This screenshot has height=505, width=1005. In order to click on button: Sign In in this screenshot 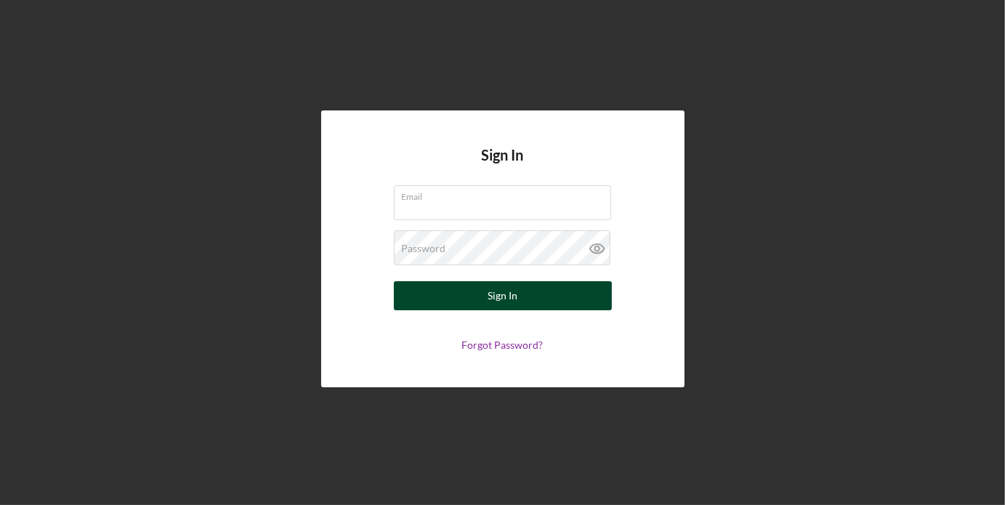, I will do `click(503, 296)`.